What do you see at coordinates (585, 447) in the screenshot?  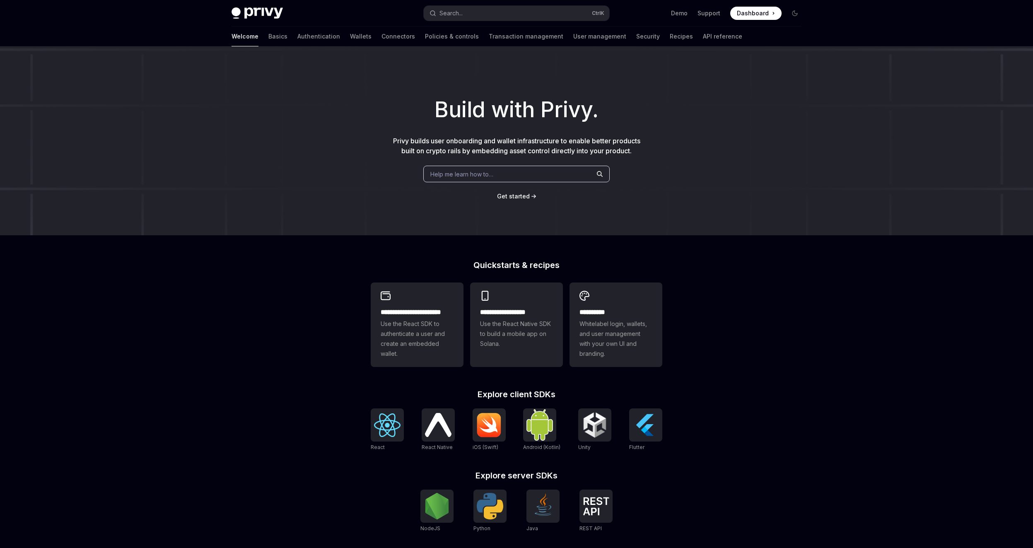 I see `span: Unity` at bounding box center [585, 447].